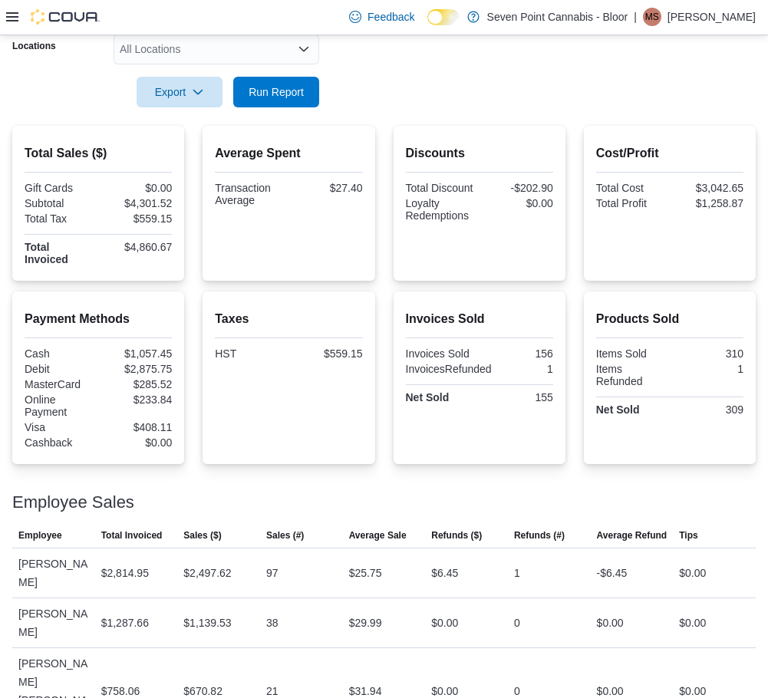 The image size is (768, 698). Describe the element at coordinates (276, 92) in the screenshot. I see `button: Run Report` at that location.